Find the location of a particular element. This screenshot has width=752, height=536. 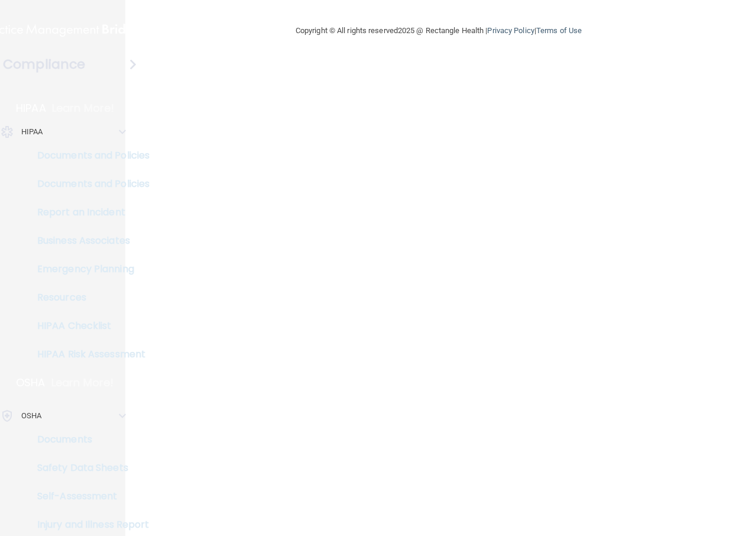

h4: Compliance is located at coordinates (44, 64).